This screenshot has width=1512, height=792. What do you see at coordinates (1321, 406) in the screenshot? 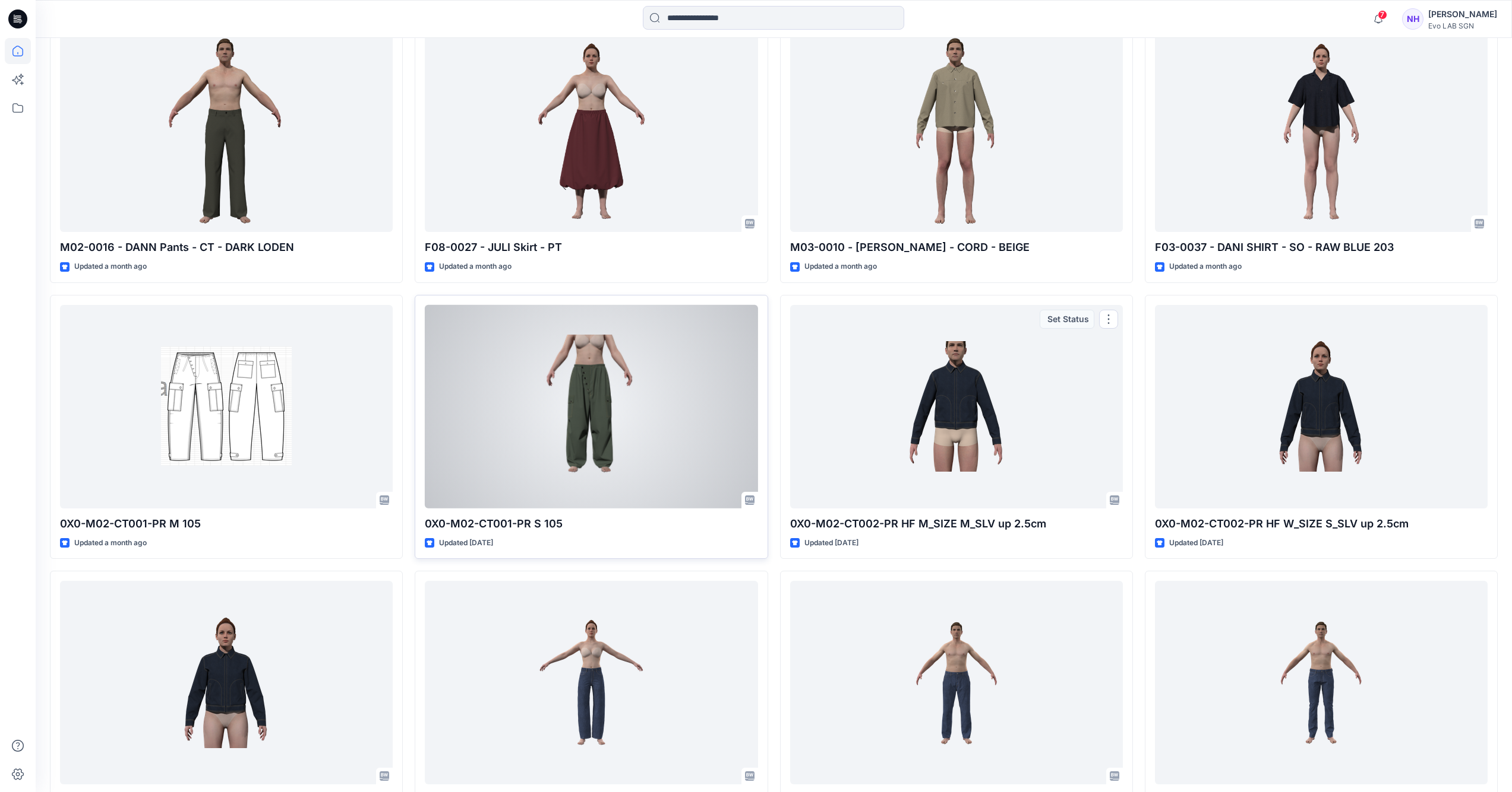
I see `a: 0X0-M02-CT002-PR HF W_SIZE S_SLV up 2.5cm` at bounding box center [1321, 406].